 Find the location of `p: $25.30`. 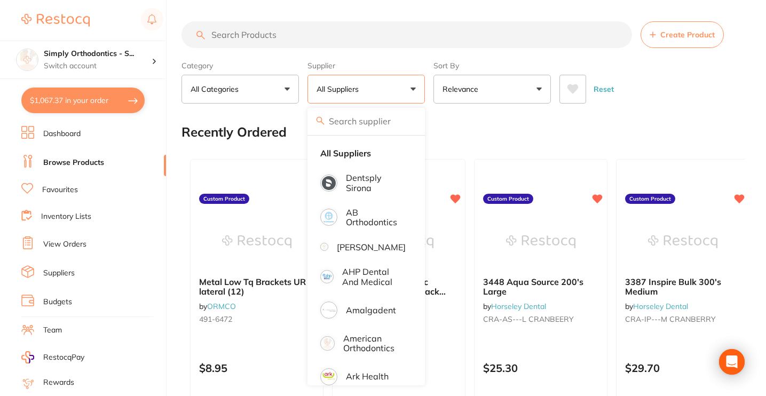

p: $25.30 is located at coordinates (540, 368).